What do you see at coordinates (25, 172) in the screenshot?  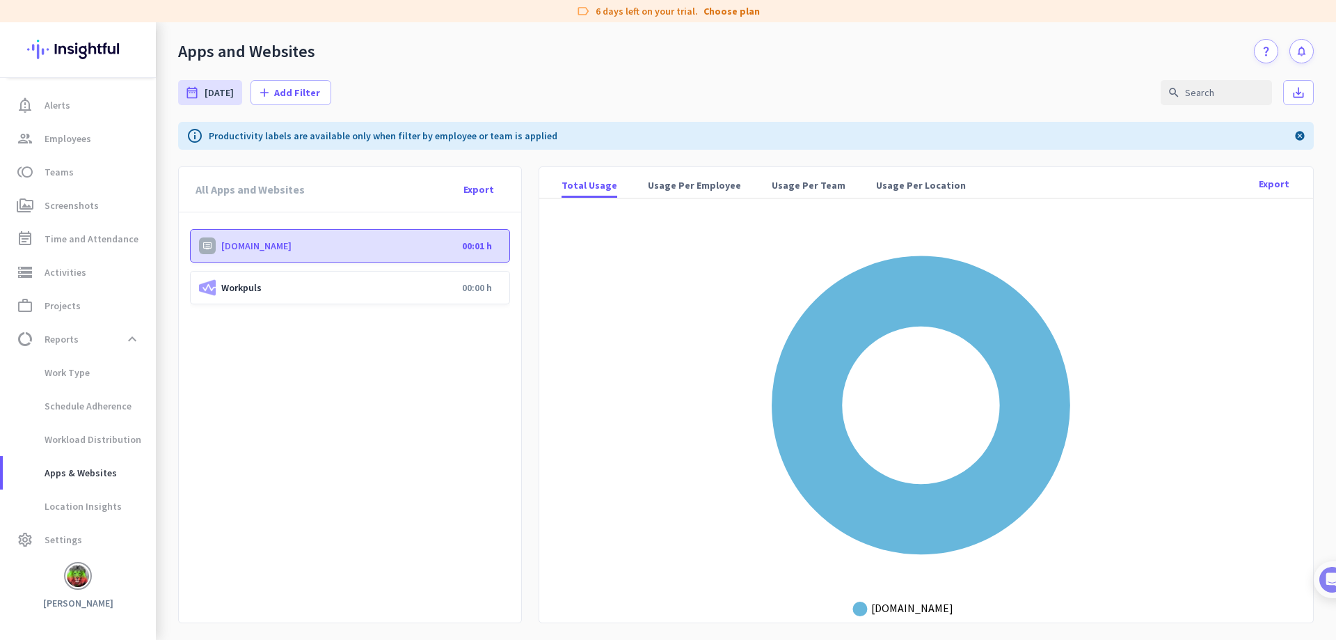 I see `i: toll` at bounding box center [25, 172].